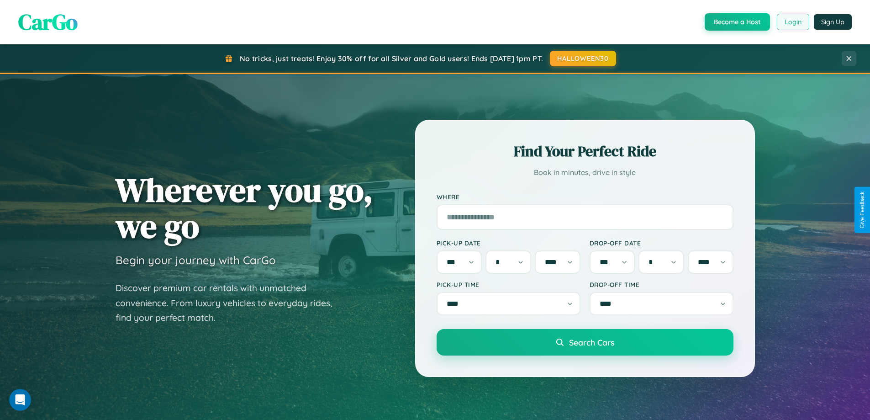  I want to click on label: Drop-off Time, so click(661, 284).